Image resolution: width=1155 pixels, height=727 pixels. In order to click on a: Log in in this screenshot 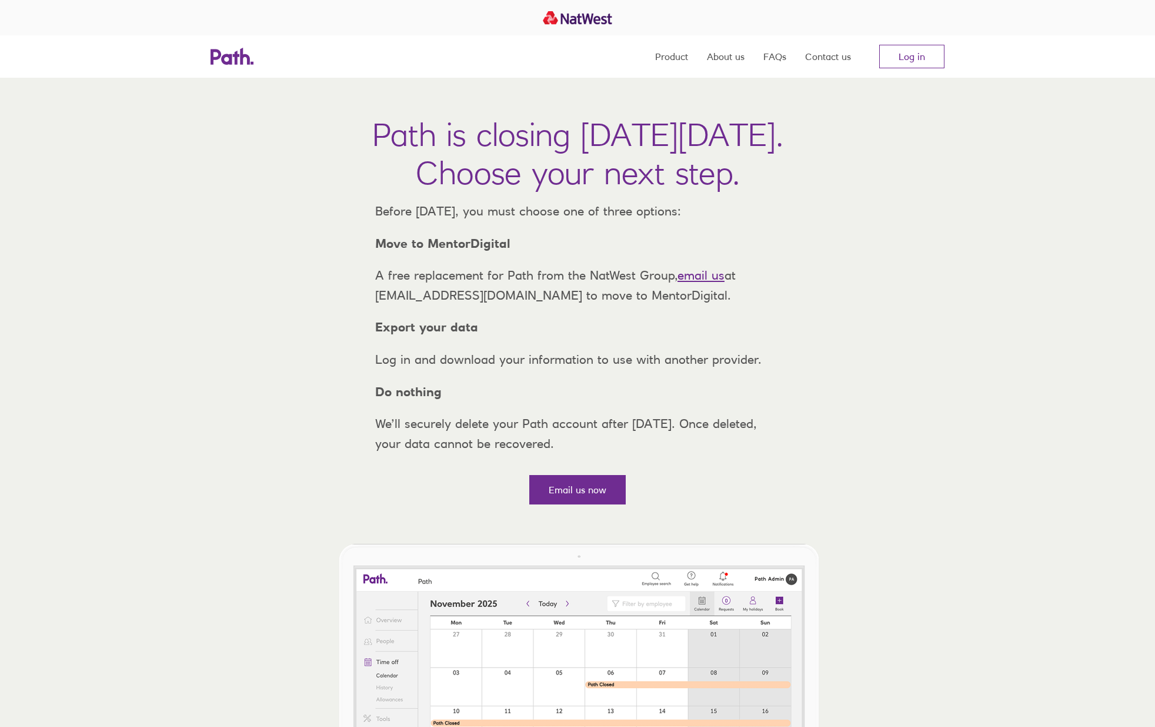, I will do `click(912, 56)`.